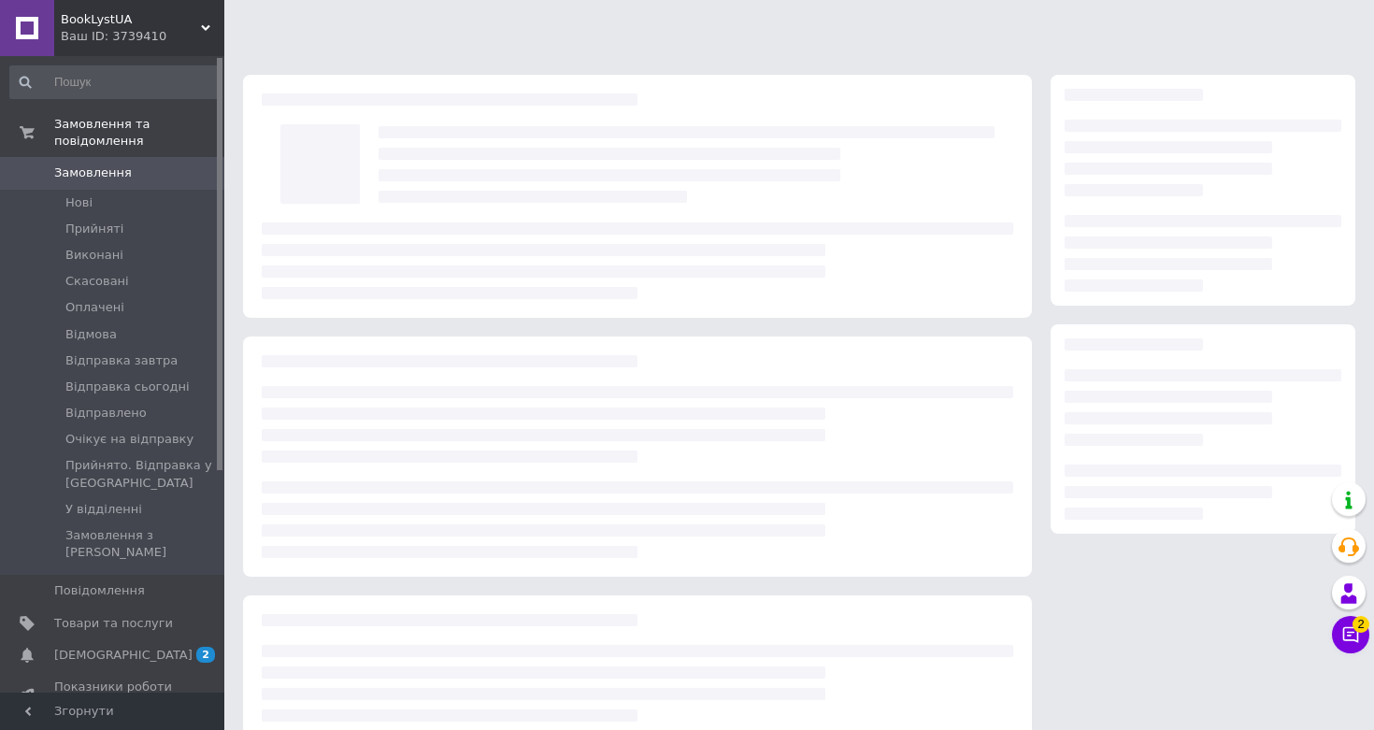  Describe the element at coordinates (115, 82) in the screenshot. I see `input: Пошук` at that location.